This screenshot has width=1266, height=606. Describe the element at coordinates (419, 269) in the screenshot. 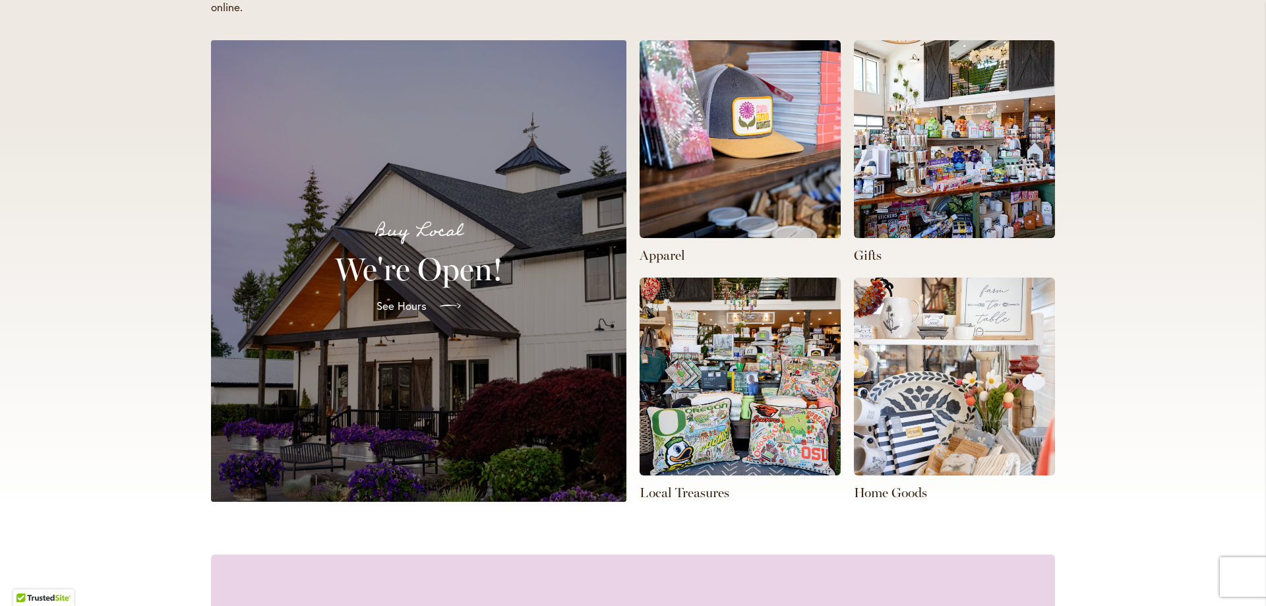

I see `h2: We're Open!` at that location.